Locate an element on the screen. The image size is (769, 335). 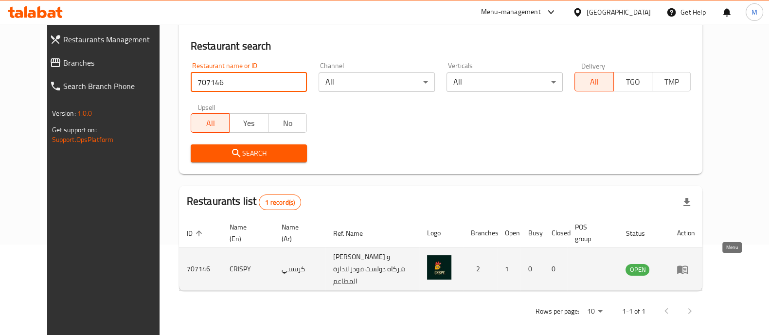
label: Upsell is located at coordinates (206, 107).